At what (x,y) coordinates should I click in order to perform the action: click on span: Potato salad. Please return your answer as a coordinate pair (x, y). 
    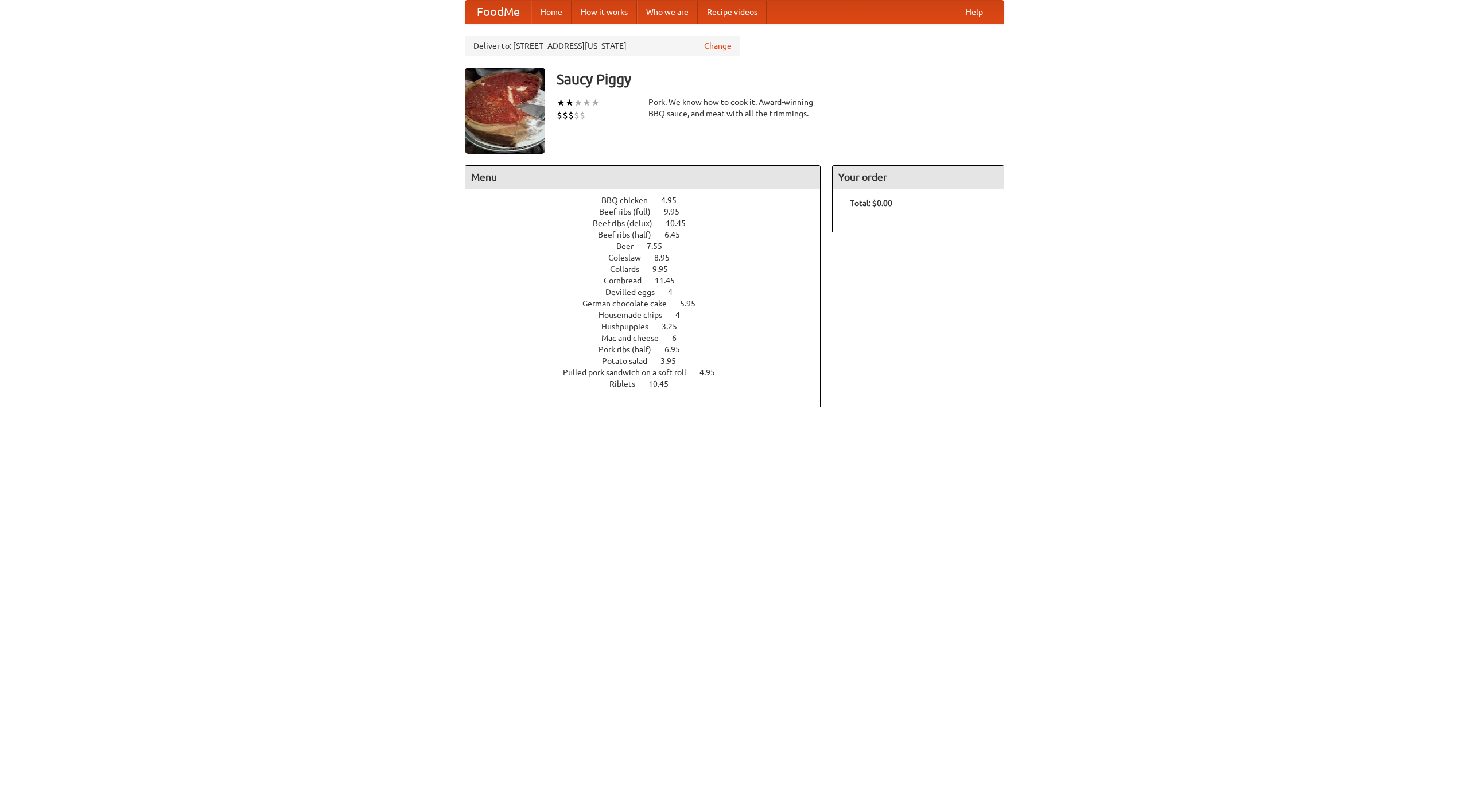
    Looking at the image, I should click on (630, 361).